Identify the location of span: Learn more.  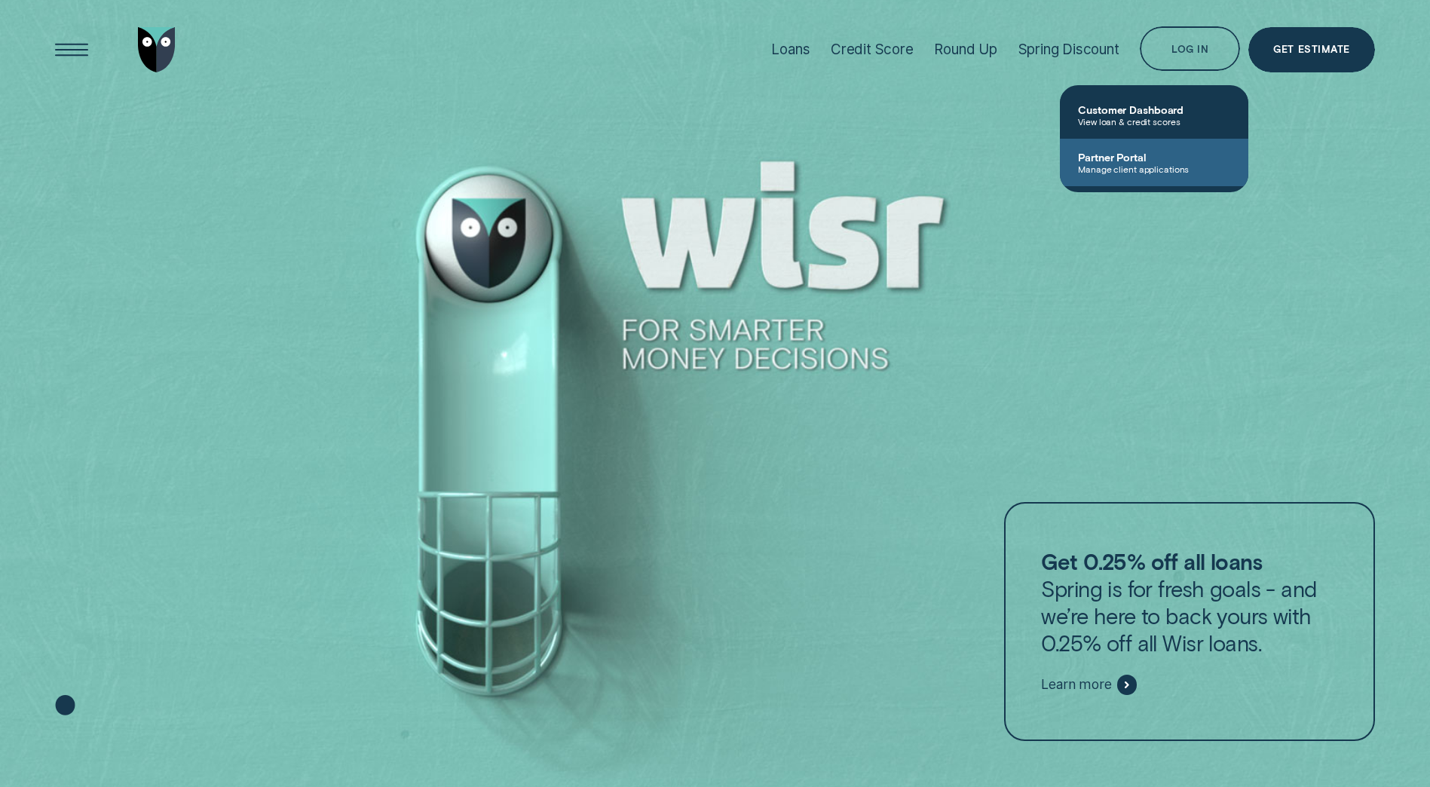
(1076, 685).